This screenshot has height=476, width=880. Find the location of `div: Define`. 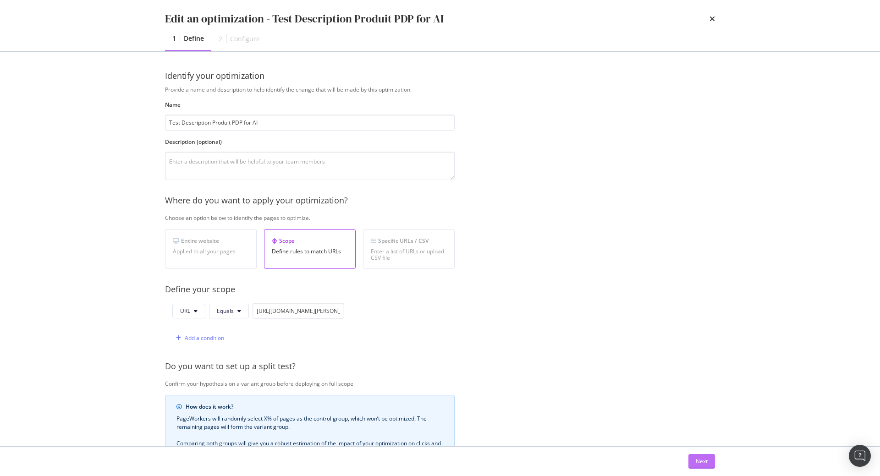

div: Define is located at coordinates (194, 39).